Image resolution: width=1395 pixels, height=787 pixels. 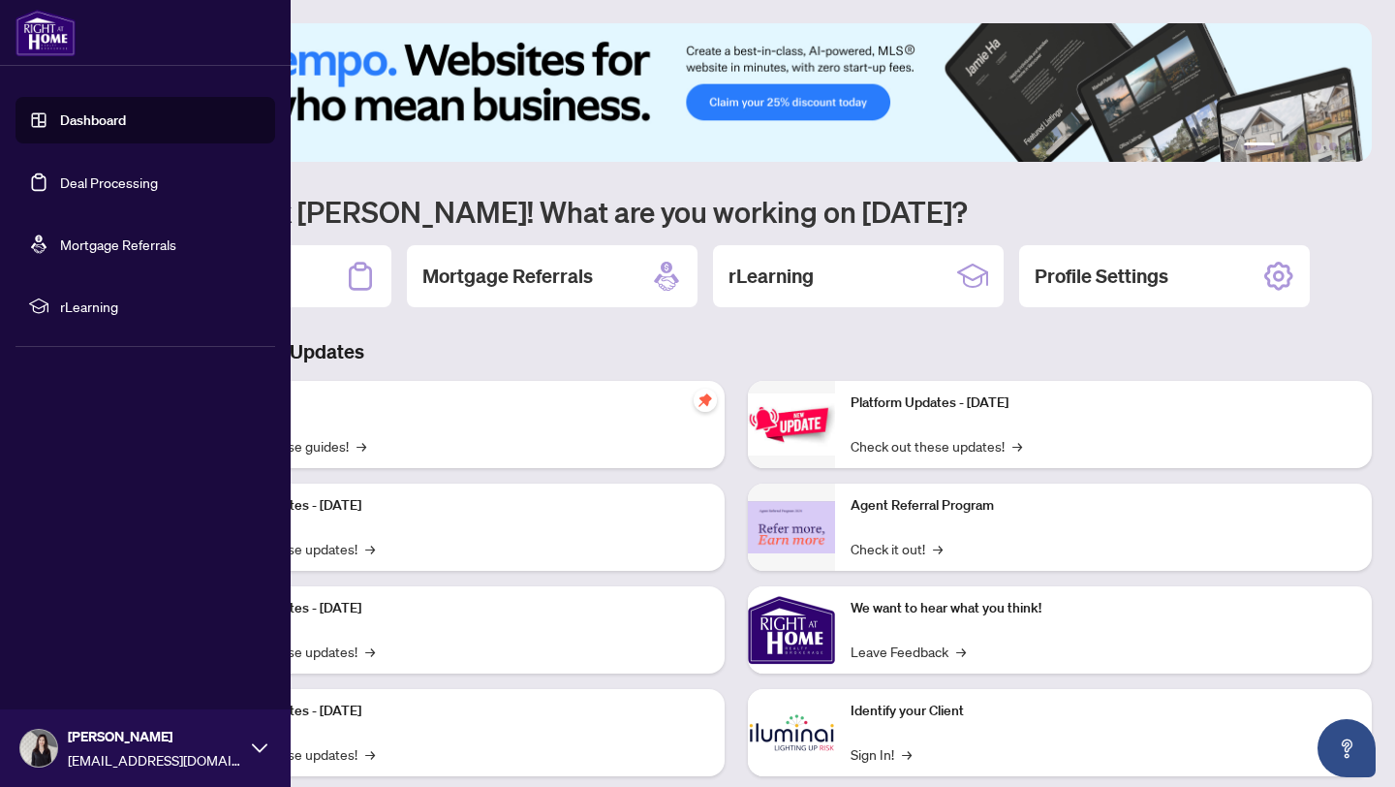 I want to click on p: Self-Help, so click(x=456, y=403).